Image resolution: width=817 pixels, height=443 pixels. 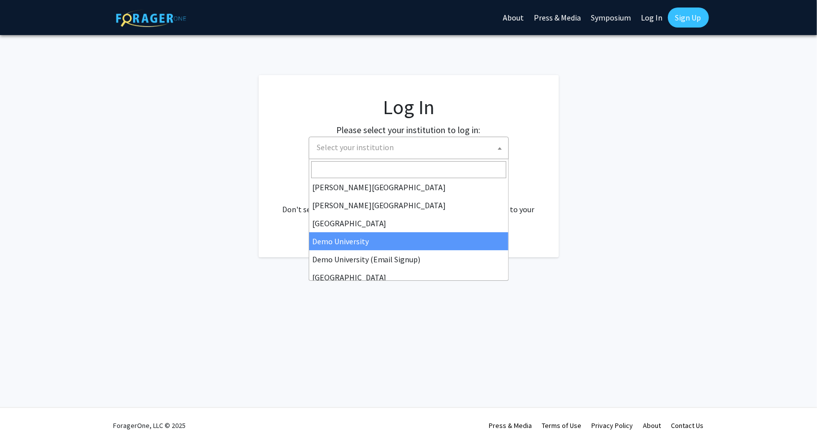 What do you see at coordinates (409, 203) in the screenshot?
I see `div: No account? . Don't see your institution? about bringing ForagerOne to your institution.` at bounding box center [409, 203].